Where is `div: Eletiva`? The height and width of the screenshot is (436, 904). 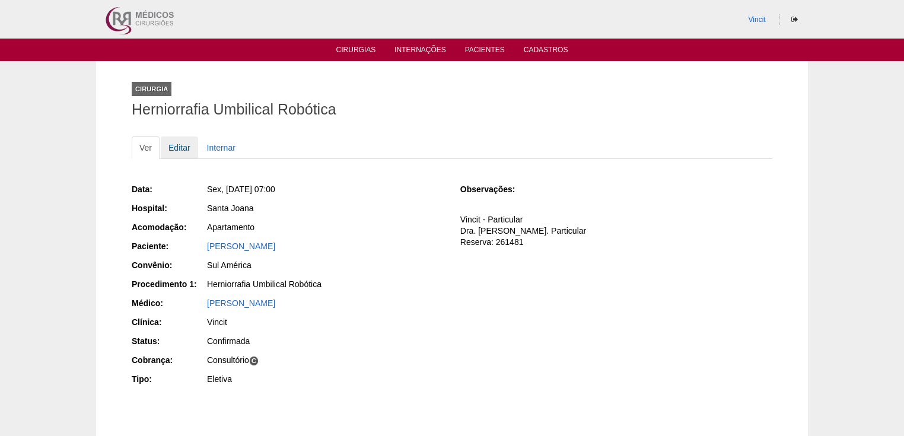
div: Eletiva is located at coordinates (325, 379).